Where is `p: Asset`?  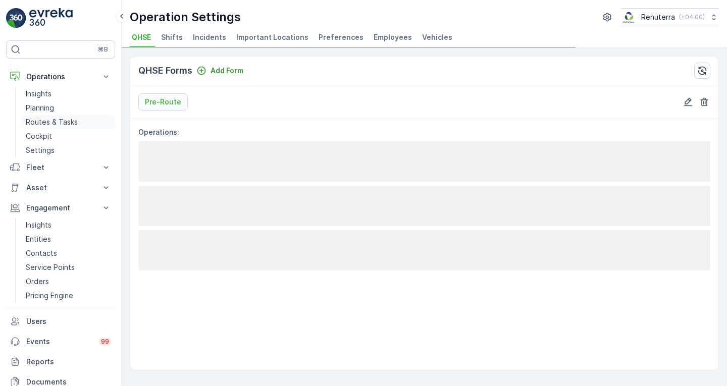
p: Asset is located at coordinates (61, 188).